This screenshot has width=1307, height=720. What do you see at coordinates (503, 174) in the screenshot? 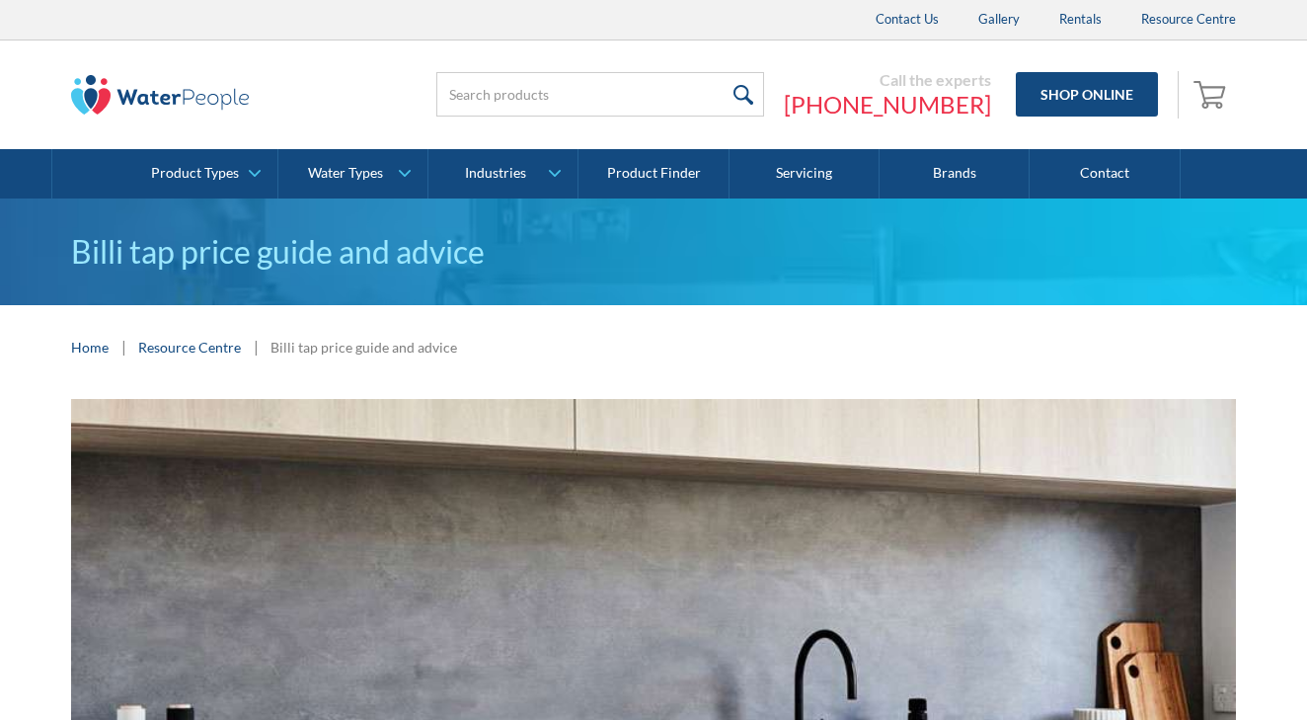
I see `a: Industries` at bounding box center [503, 174].